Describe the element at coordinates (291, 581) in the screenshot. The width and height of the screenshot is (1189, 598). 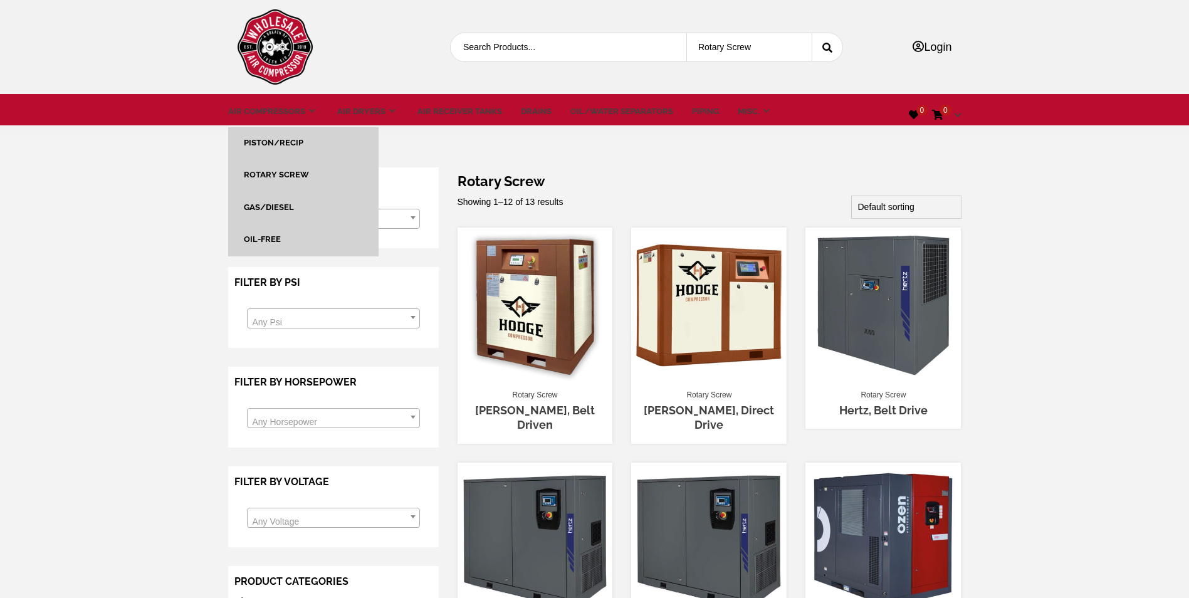
I see `span: Product categories` at that location.